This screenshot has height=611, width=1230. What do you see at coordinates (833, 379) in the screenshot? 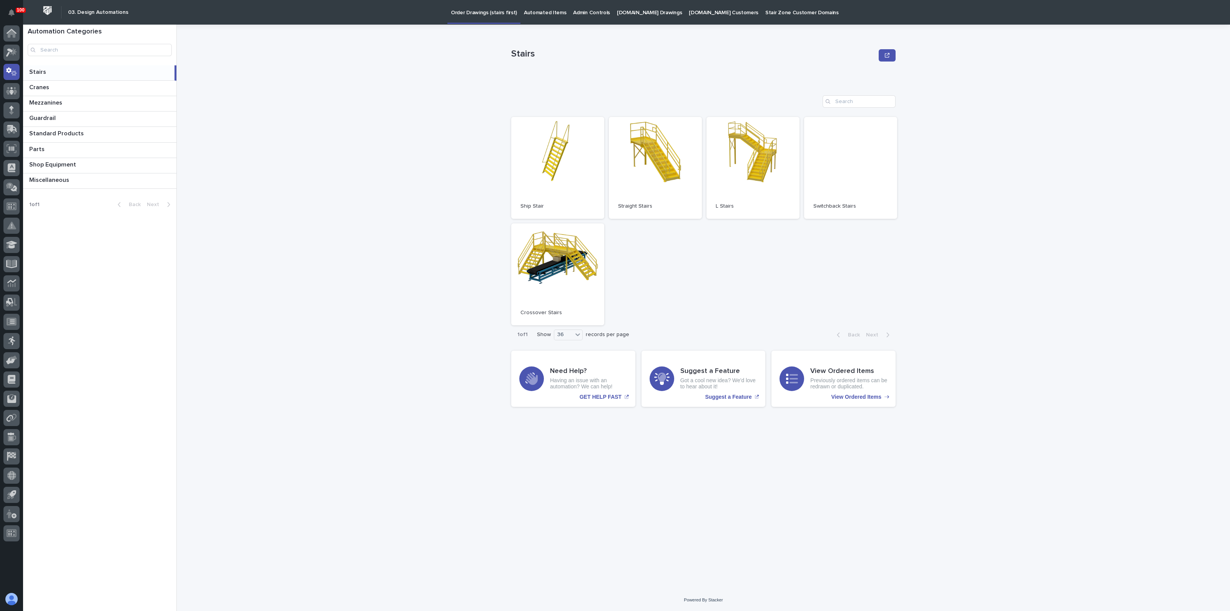
I see `a: View Ordered Items` at bounding box center [833, 379].